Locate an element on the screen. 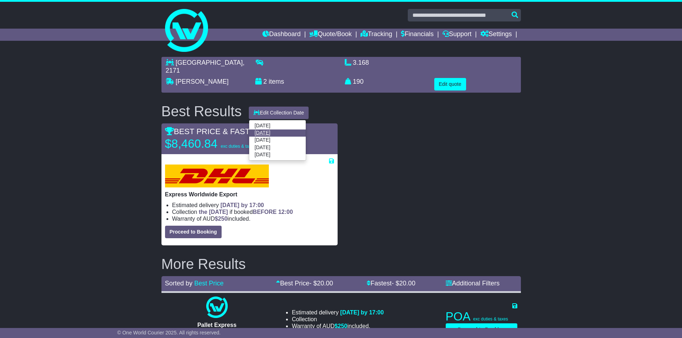 The width and height of the screenshot is (682, 338). span: 12:00 is located at coordinates (285, 212).